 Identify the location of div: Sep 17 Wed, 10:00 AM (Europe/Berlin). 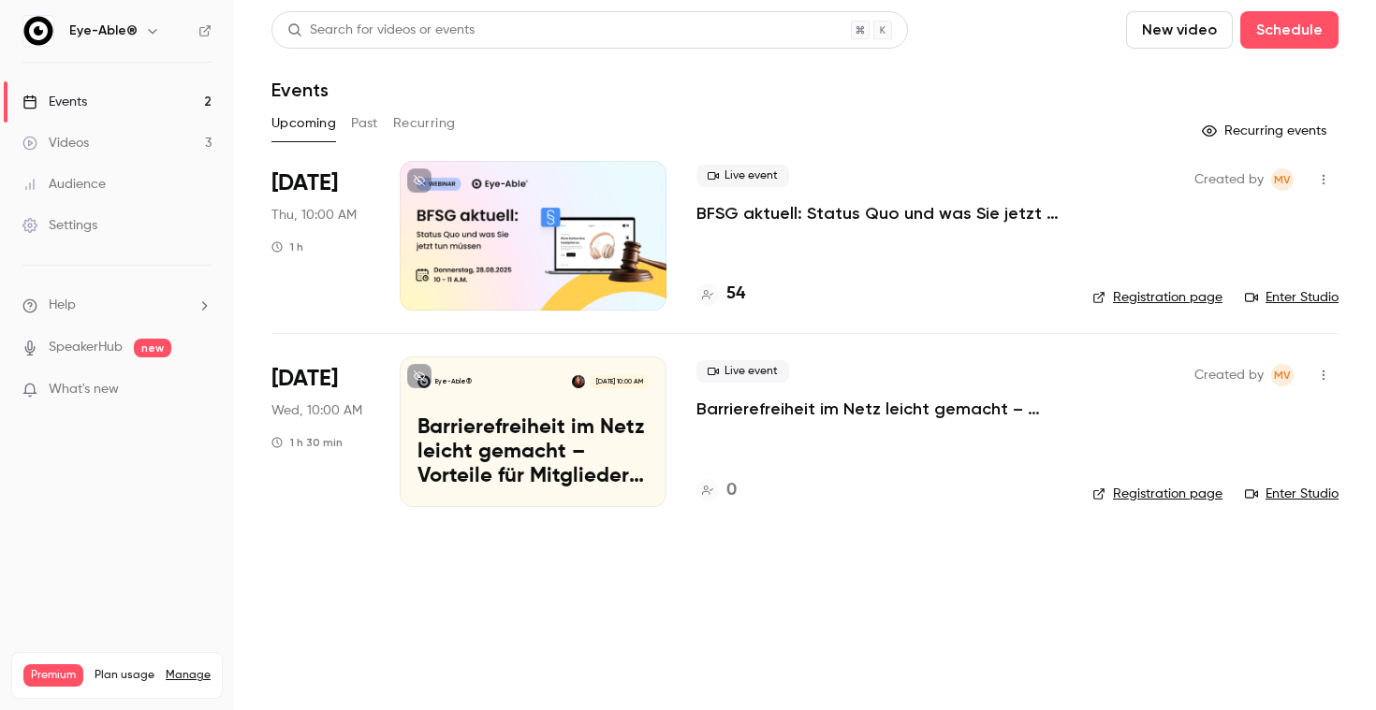
(320, 431).